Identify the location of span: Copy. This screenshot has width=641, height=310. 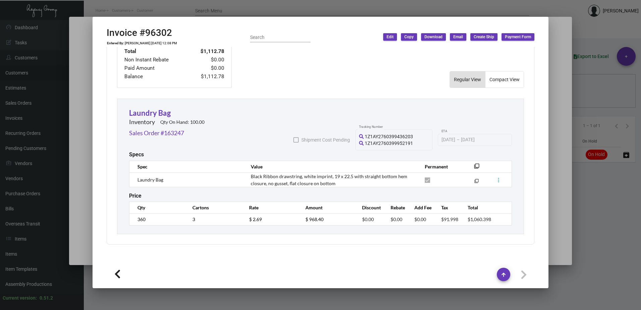
(409, 37).